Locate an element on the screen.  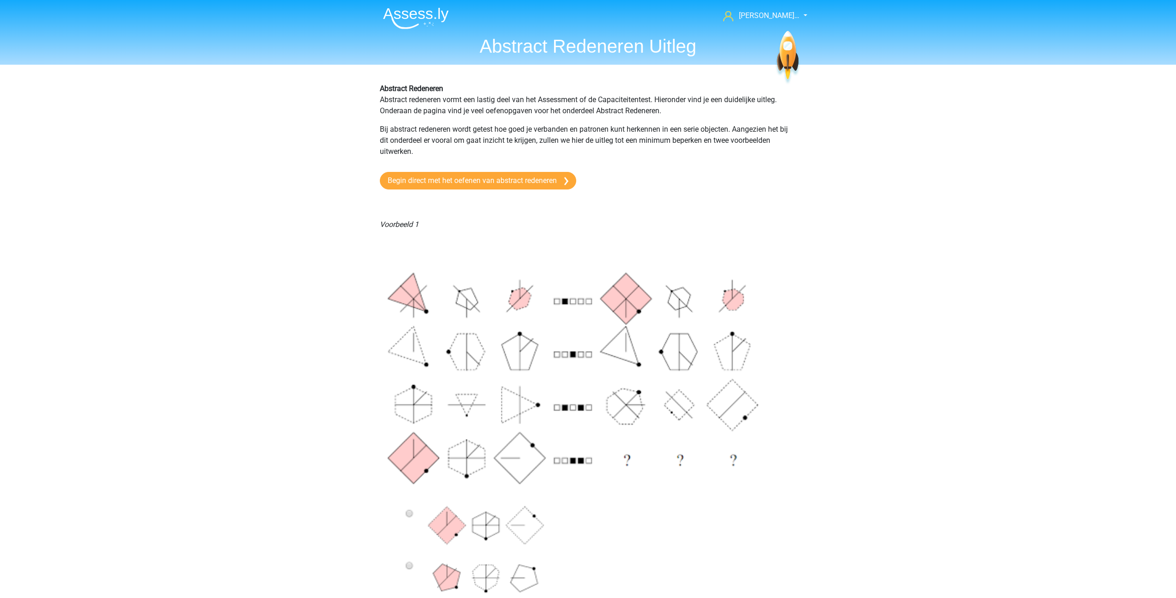
a: Begin direct met het oefenen van abstract redeneren is located at coordinates (478, 181).